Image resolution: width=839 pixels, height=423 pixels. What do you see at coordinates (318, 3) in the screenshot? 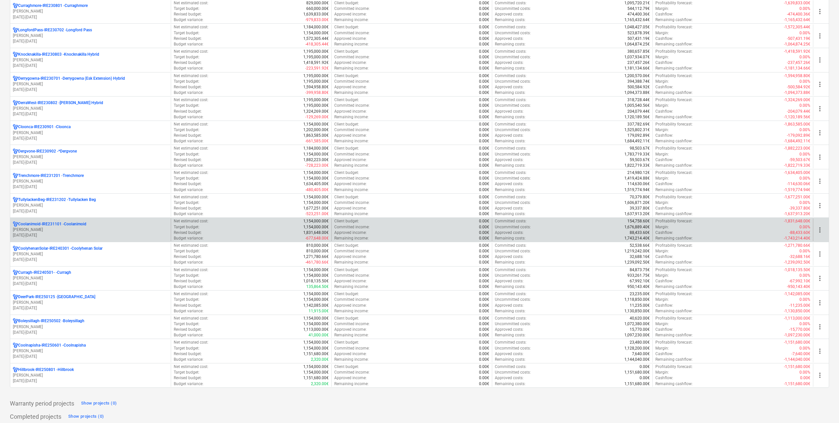
I see `p: 829,000.00€` at bounding box center [318, 3].